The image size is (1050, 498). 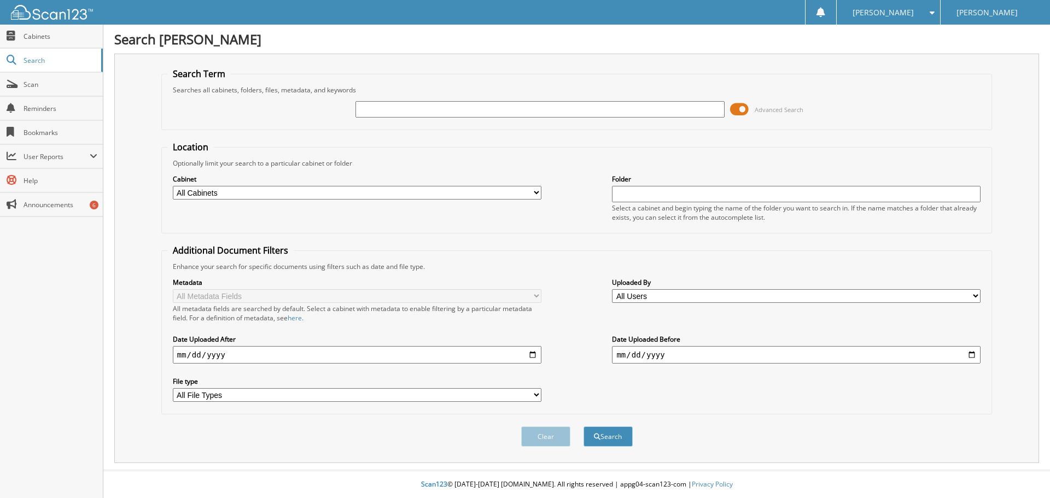 What do you see at coordinates (357, 339) in the screenshot?
I see `label: Date Uploaded After` at bounding box center [357, 339].